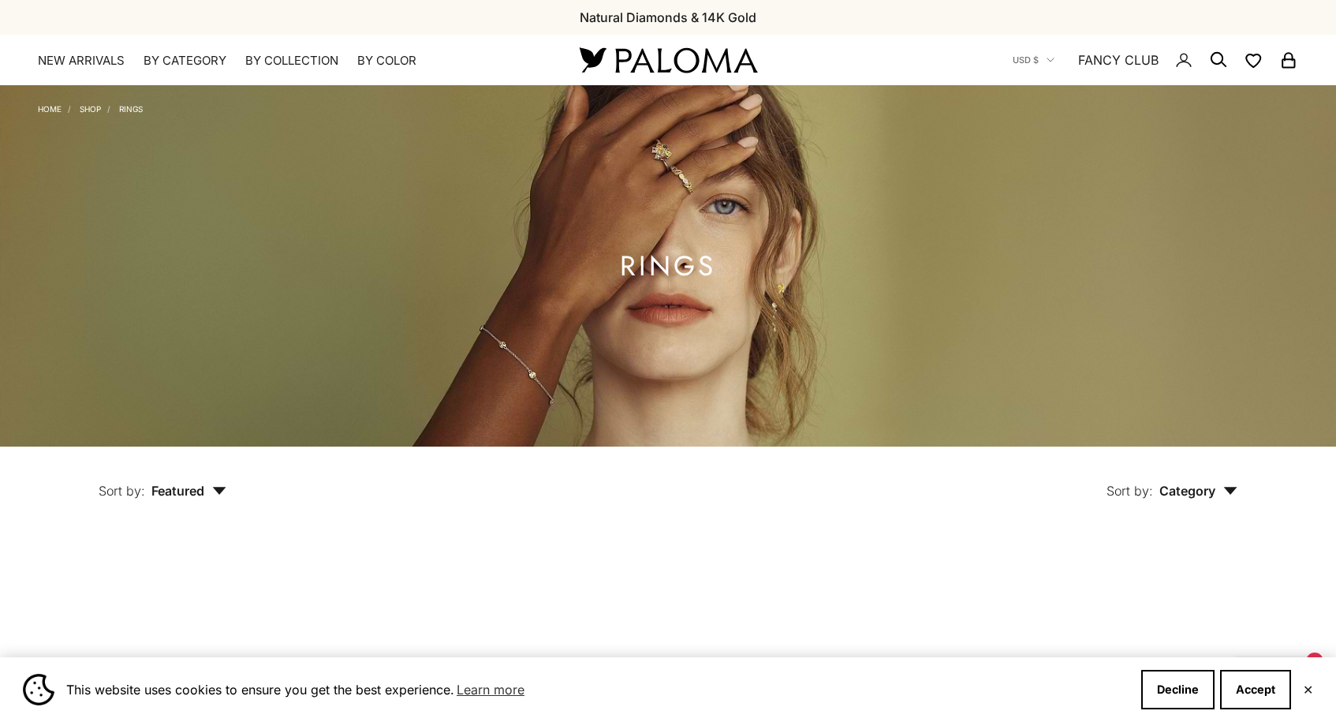  What do you see at coordinates (386, 61) in the screenshot?
I see `summary: By Color` at bounding box center [386, 61].